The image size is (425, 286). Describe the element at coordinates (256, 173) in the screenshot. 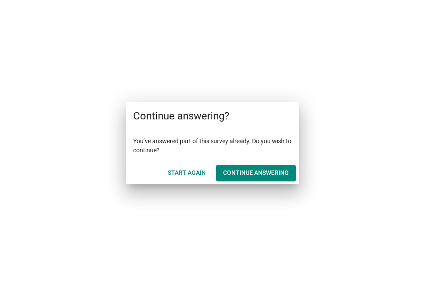

I see `button: Continue answering` at that location.